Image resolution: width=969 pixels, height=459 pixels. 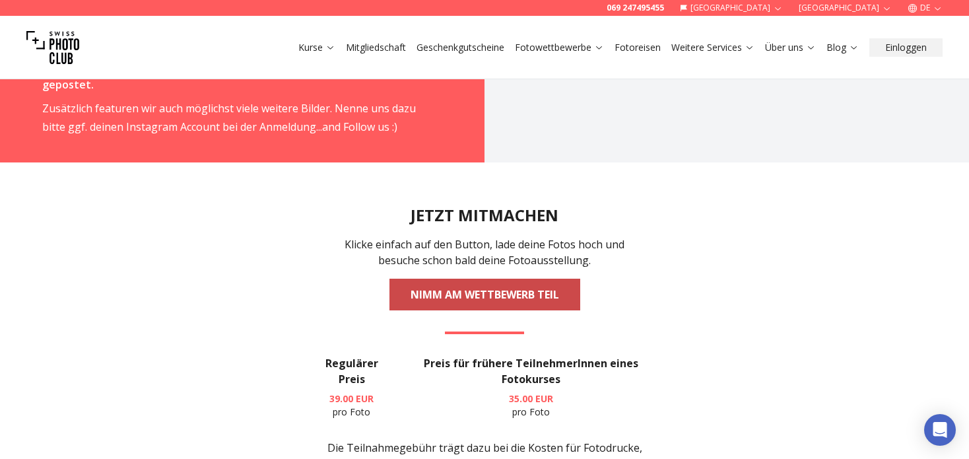 I want to click on a: Blog, so click(x=843, y=48).